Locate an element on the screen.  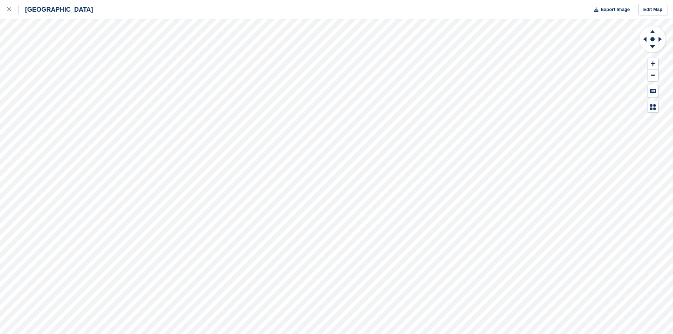
span: Export Image is located at coordinates (615, 10).